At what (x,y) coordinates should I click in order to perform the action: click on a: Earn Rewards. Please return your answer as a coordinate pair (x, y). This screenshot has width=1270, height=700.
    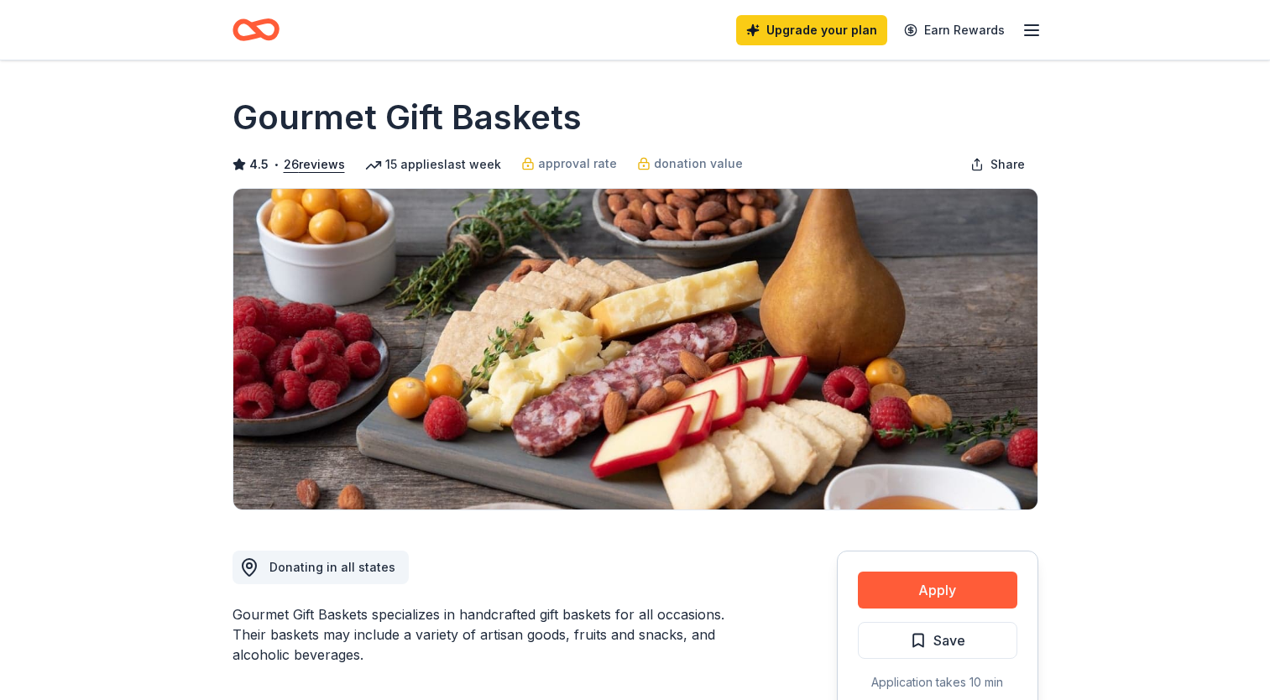
    Looking at the image, I should click on (954, 30).